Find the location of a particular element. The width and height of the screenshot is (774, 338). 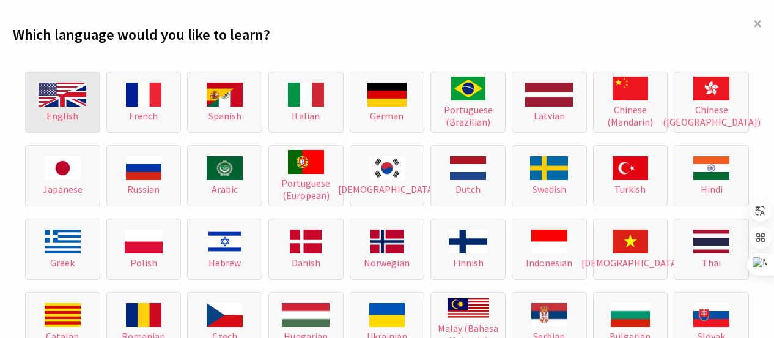

span: Indonesian is located at coordinates (549, 262).